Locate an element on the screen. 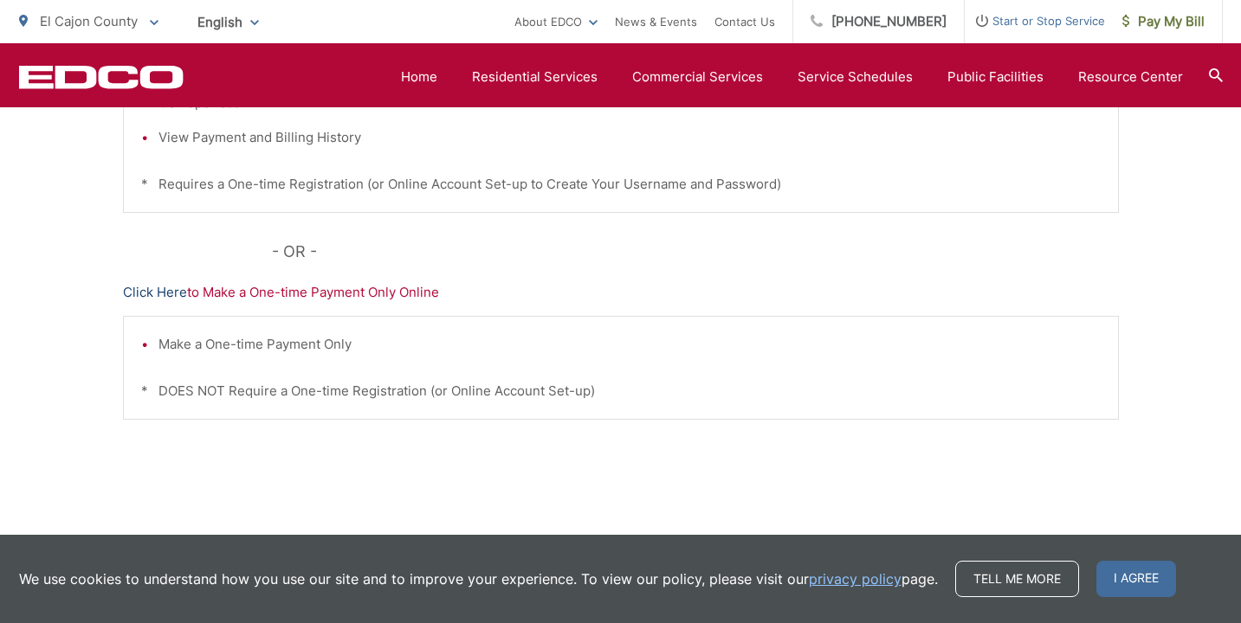 The image size is (1241, 623). span: El Cajon County is located at coordinates (88, 21).